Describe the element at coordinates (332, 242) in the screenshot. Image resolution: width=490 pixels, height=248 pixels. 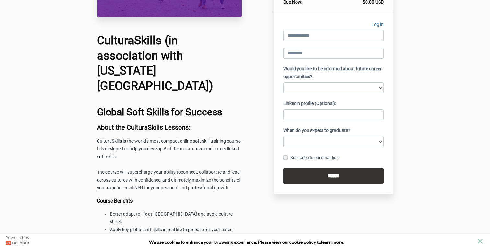
I see `span: learn more.` at that location.